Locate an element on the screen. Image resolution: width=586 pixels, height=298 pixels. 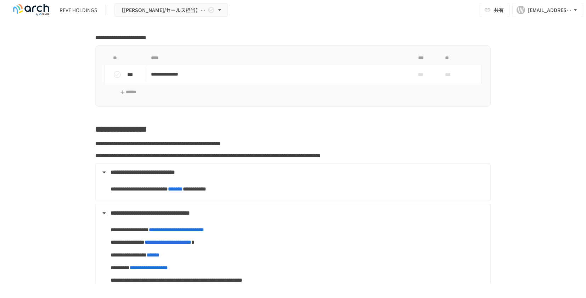
div: W is located at coordinates (521, 10).